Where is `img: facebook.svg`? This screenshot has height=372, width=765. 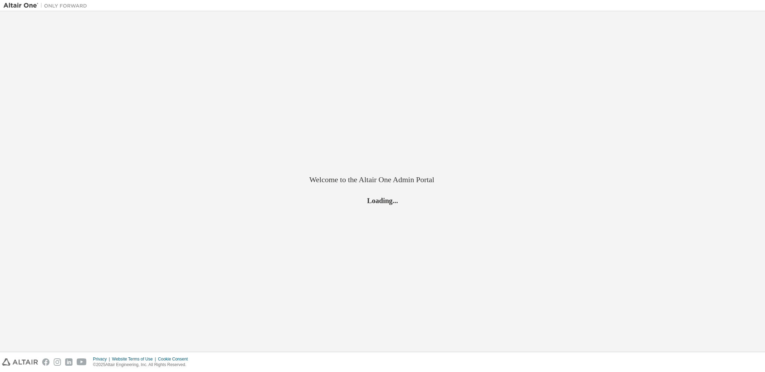
img: facebook.svg is located at coordinates (46, 361).